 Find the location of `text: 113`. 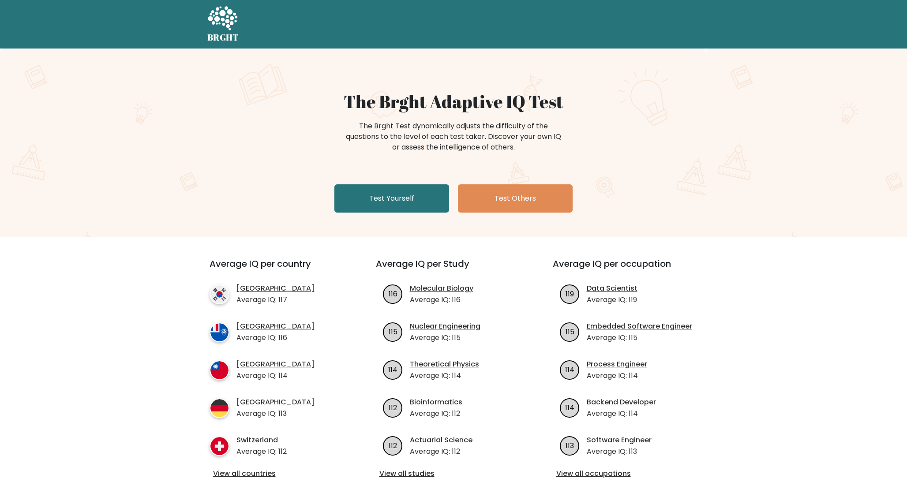

text: 113 is located at coordinates (569, 445).